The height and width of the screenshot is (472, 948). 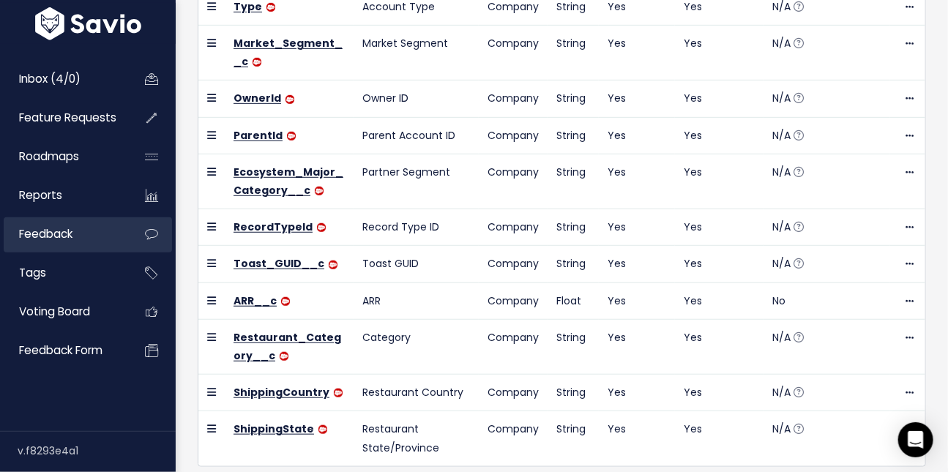 I want to click on td: No, so click(x=826, y=301).